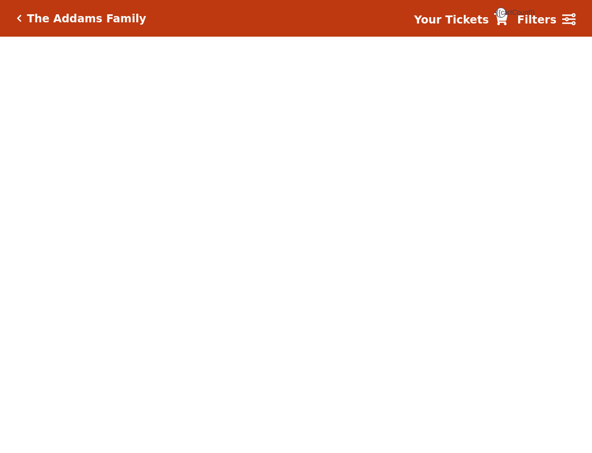 The width and height of the screenshot is (592, 453). What do you see at coordinates (451, 19) in the screenshot?
I see `strong: Your Tickets` at bounding box center [451, 19].